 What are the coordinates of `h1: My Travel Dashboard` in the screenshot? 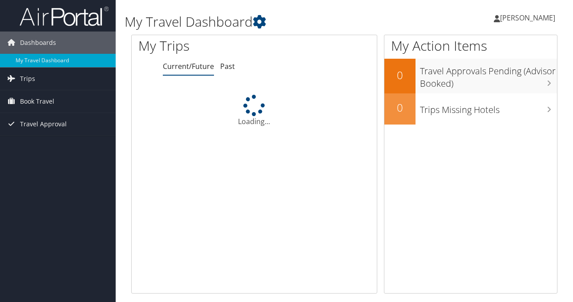 It's located at (271, 22).